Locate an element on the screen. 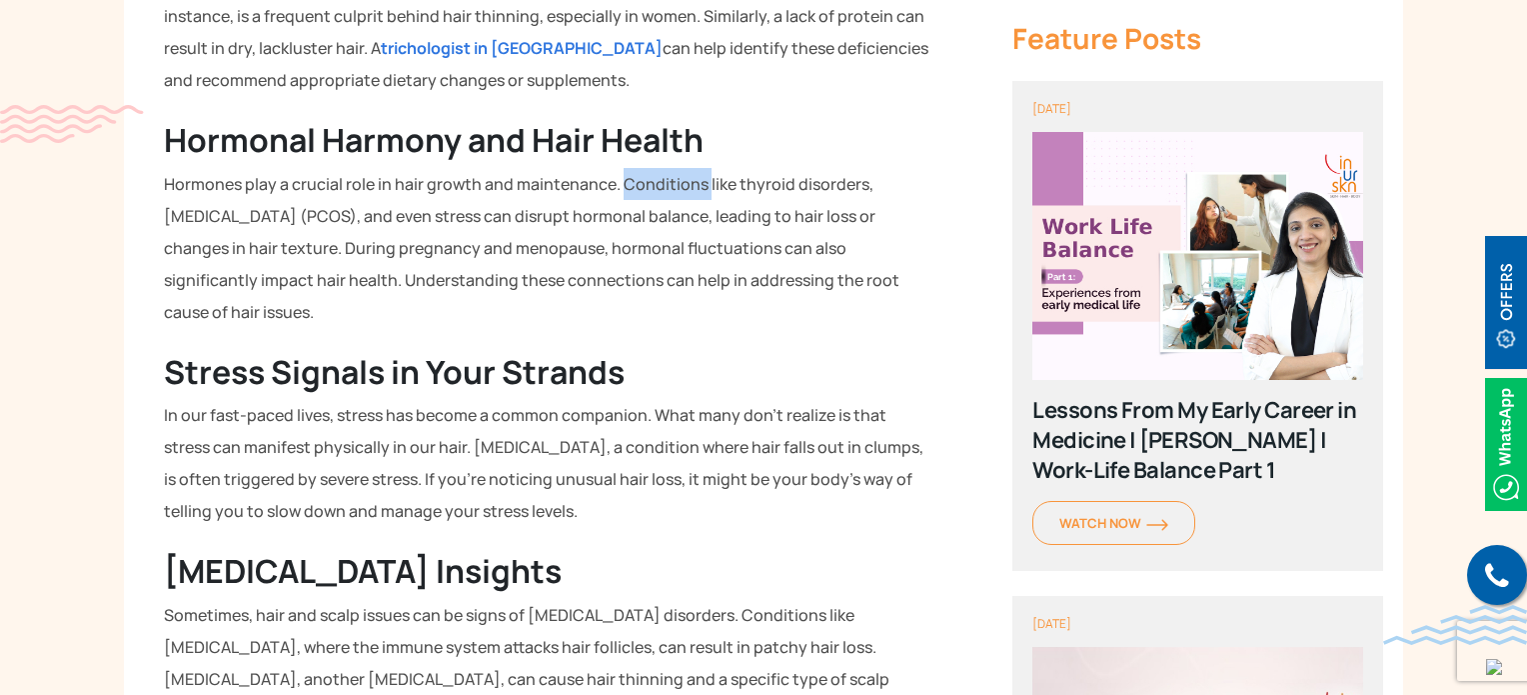 Image resolution: width=1527 pixels, height=695 pixels. img: poster is located at coordinates (1197, 256).